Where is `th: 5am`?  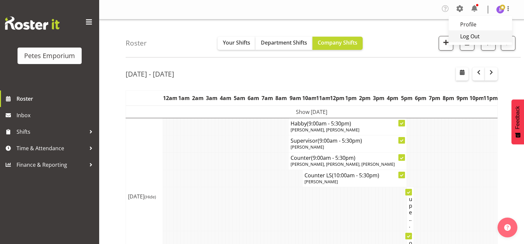
th: 5am is located at coordinates (240, 98).